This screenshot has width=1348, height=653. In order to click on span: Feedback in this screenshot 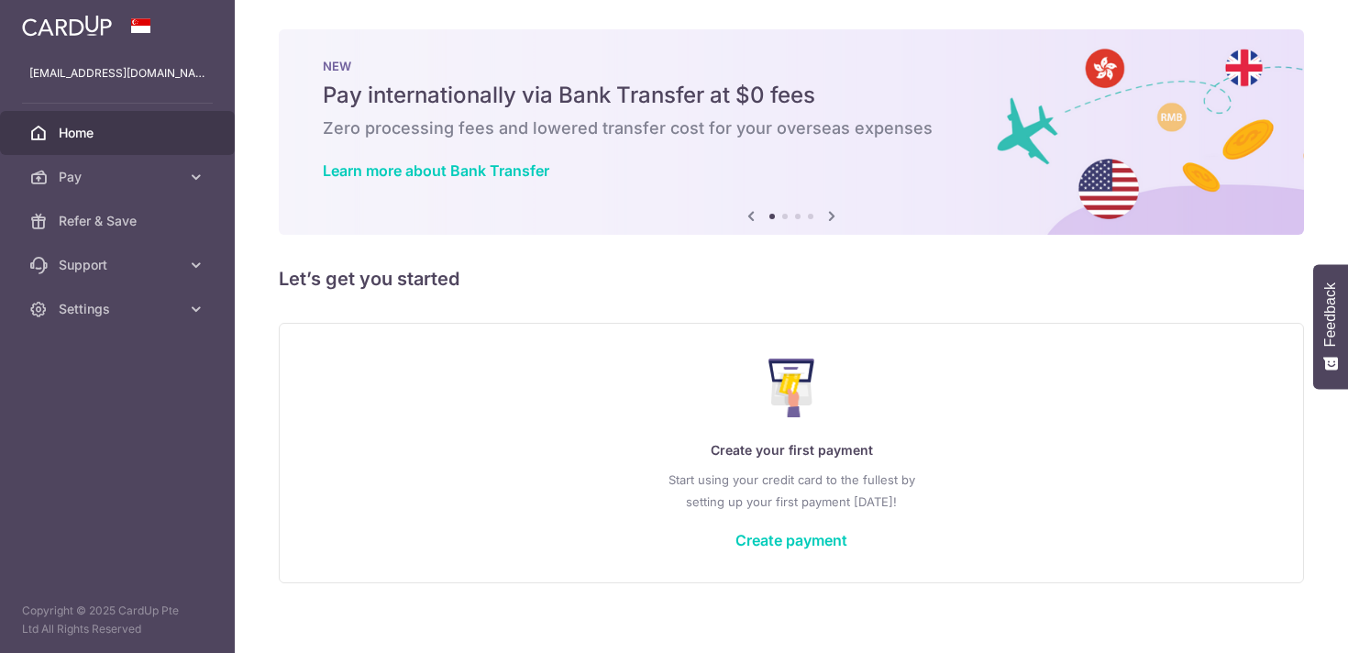, I will do `click(1331, 315)`.